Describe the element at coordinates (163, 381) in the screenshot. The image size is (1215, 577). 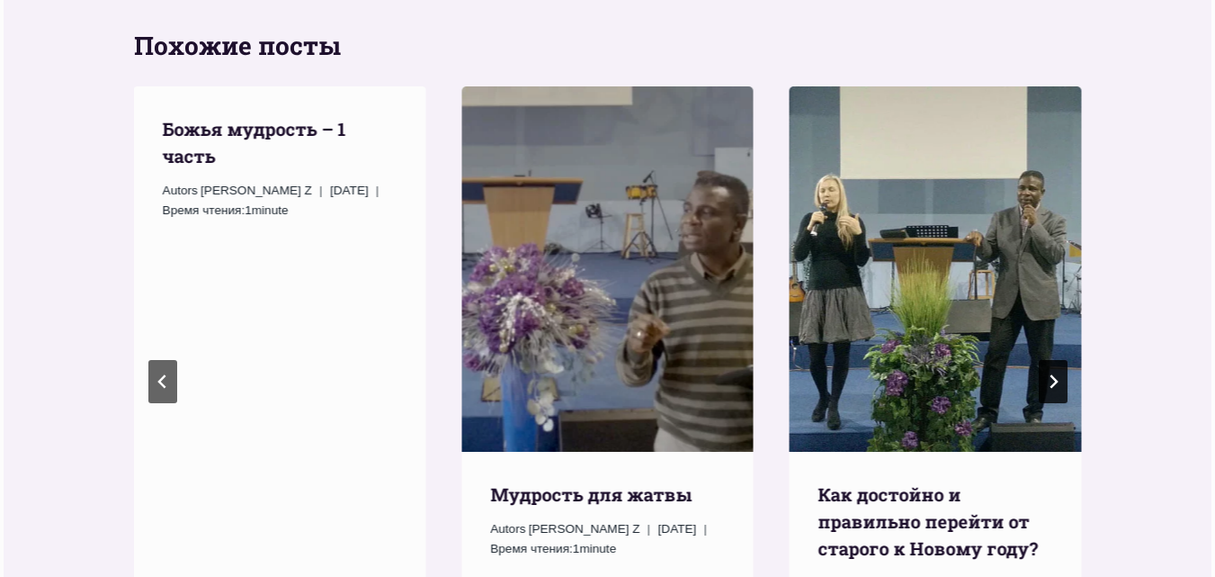
I see `button: Предыдущий` at that location.